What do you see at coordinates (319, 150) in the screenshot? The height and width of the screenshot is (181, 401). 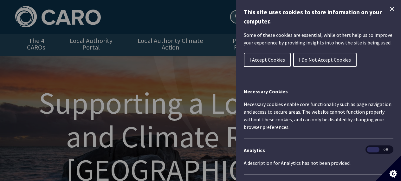 I see `h3: Analytics` at bounding box center [319, 150].